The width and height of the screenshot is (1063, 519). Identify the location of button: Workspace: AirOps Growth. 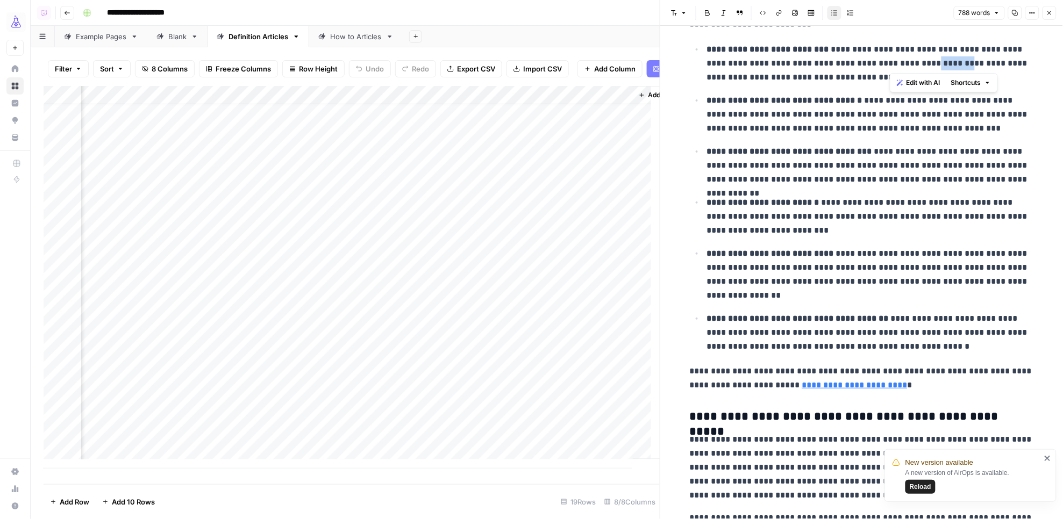
(15, 22).